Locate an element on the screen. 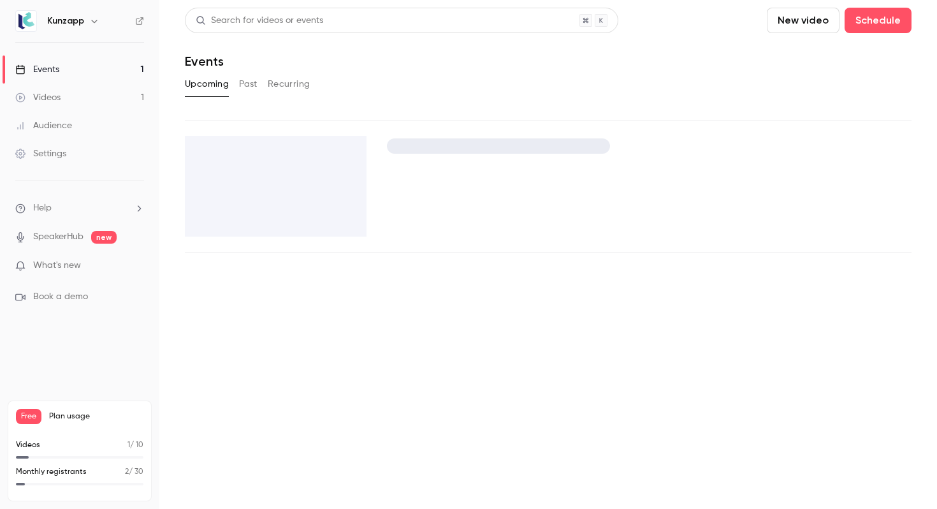 The width and height of the screenshot is (937, 509). h6: Kunzapp is located at coordinates (66, 21).